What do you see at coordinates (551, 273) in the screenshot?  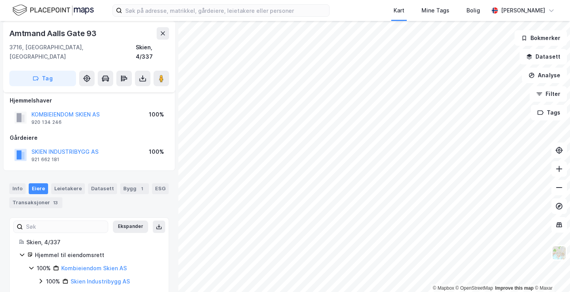 I see `div: Kontrollprogram for chat` at bounding box center [551, 273].